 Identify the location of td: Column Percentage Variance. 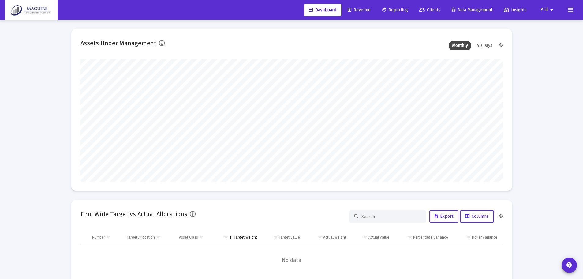
(423, 237).